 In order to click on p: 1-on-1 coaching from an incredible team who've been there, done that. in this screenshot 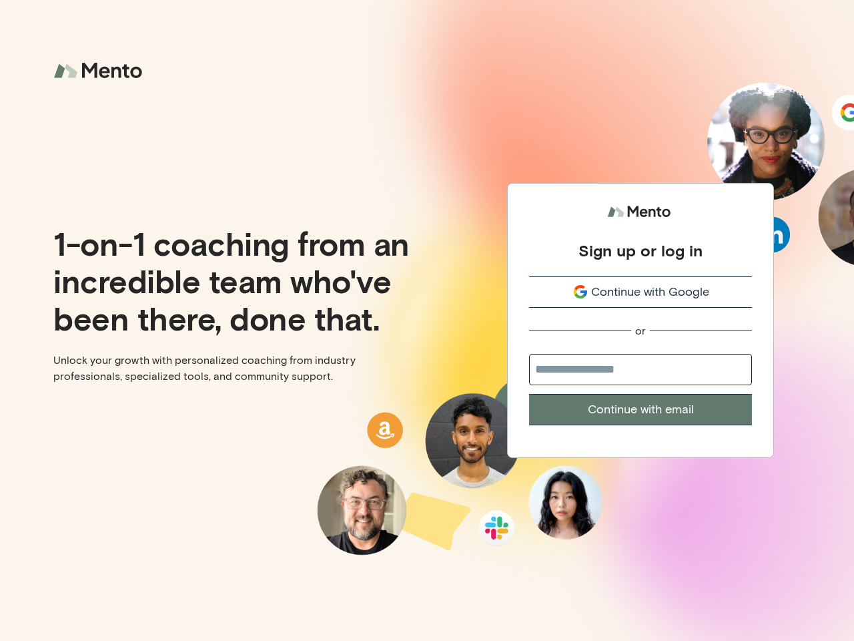, I will do `click(235, 280)`.